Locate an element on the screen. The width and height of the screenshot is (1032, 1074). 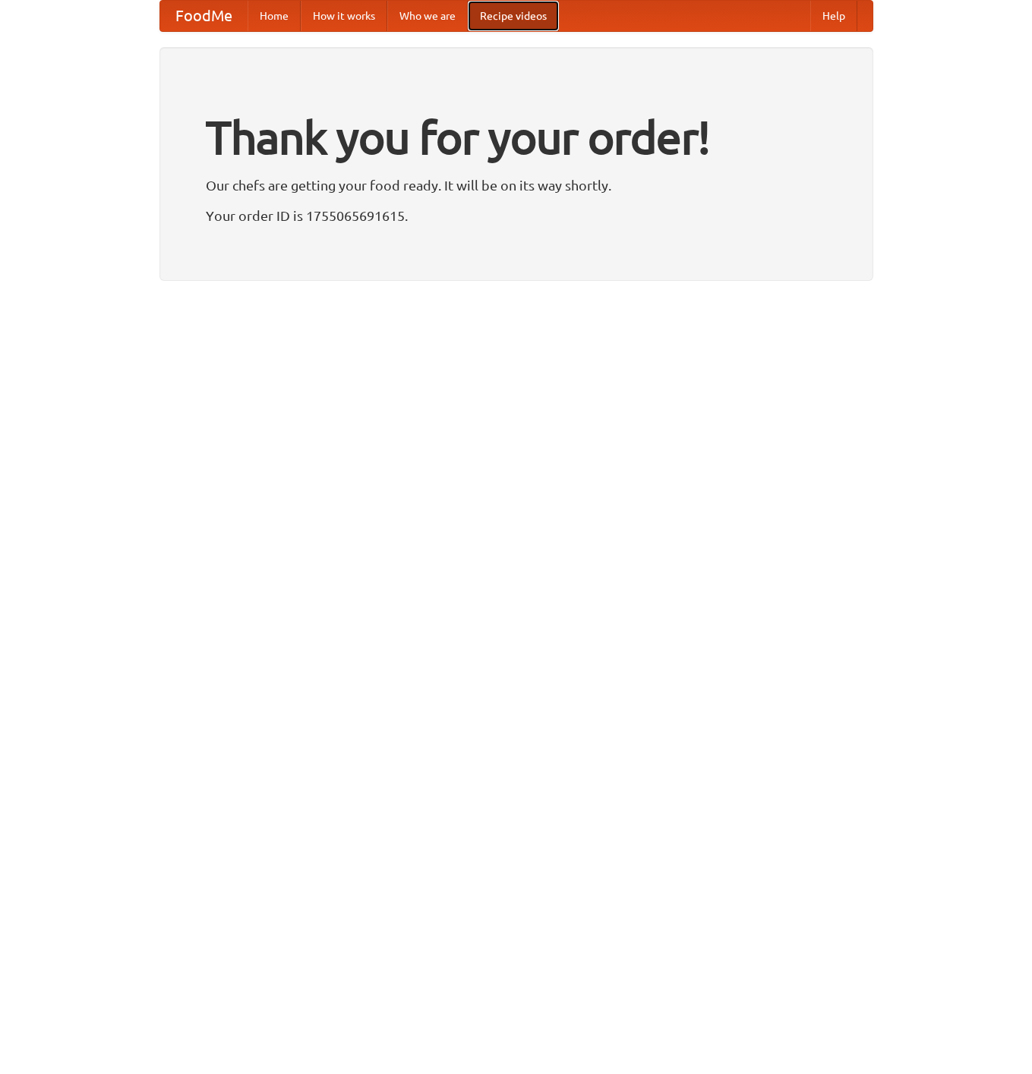
p: Our chefs are getting your food ready. It will be on its way shortly. is located at coordinates (516, 185).